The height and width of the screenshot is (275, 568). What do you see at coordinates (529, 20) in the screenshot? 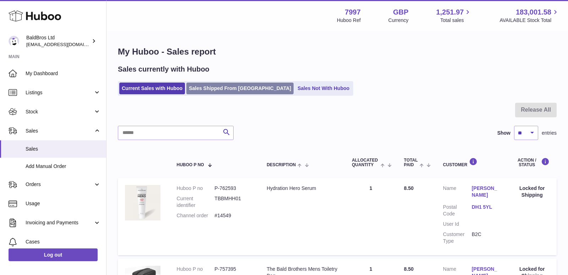
I see `span: AVAILABLE Stock Total` at bounding box center [529, 20].